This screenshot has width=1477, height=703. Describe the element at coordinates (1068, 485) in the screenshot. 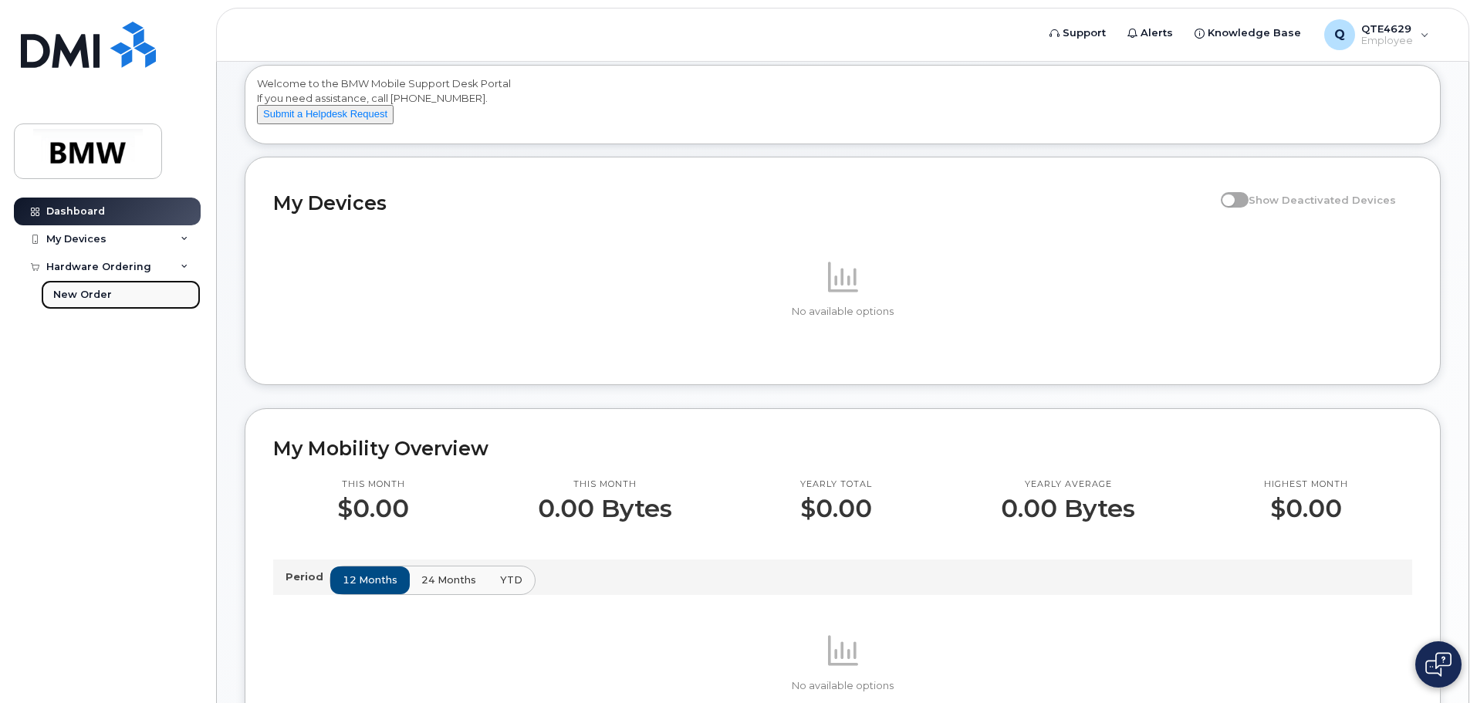

I see `p: Yearly average` at that location.